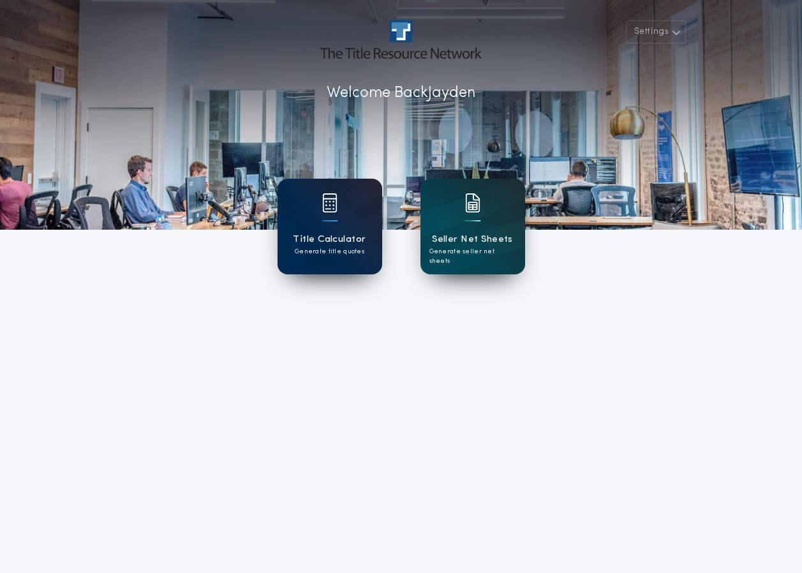 Image resolution: width=802 pixels, height=573 pixels. What do you see at coordinates (329, 251) in the screenshot?
I see `p: Generate title quotes` at bounding box center [329, 251].